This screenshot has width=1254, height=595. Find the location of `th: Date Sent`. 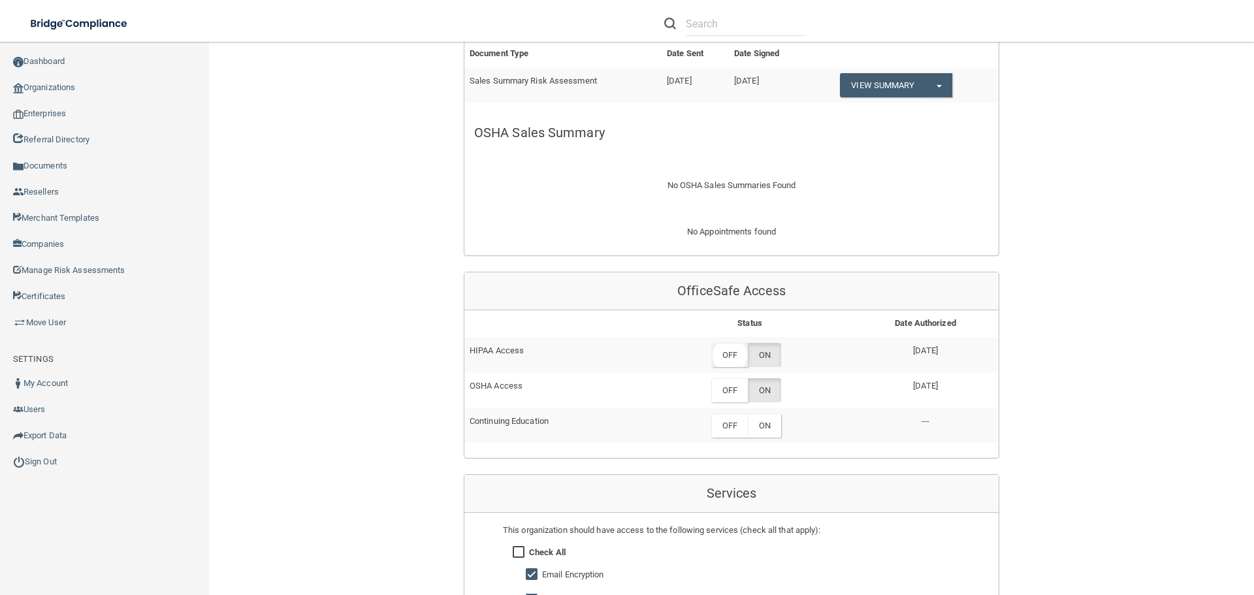

th: Date Sent is located at coordinates (695, 54).